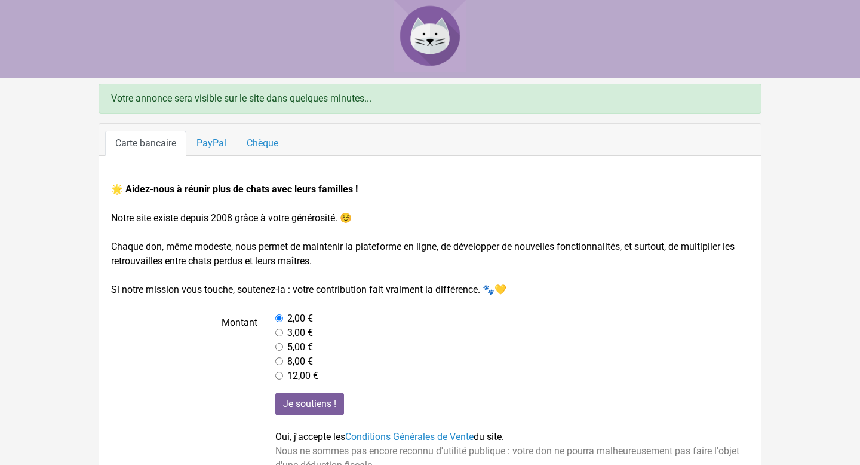 The width and height of the screenshot is (860, 465). I want to click on label: 12,00 €, so click(303, 376).